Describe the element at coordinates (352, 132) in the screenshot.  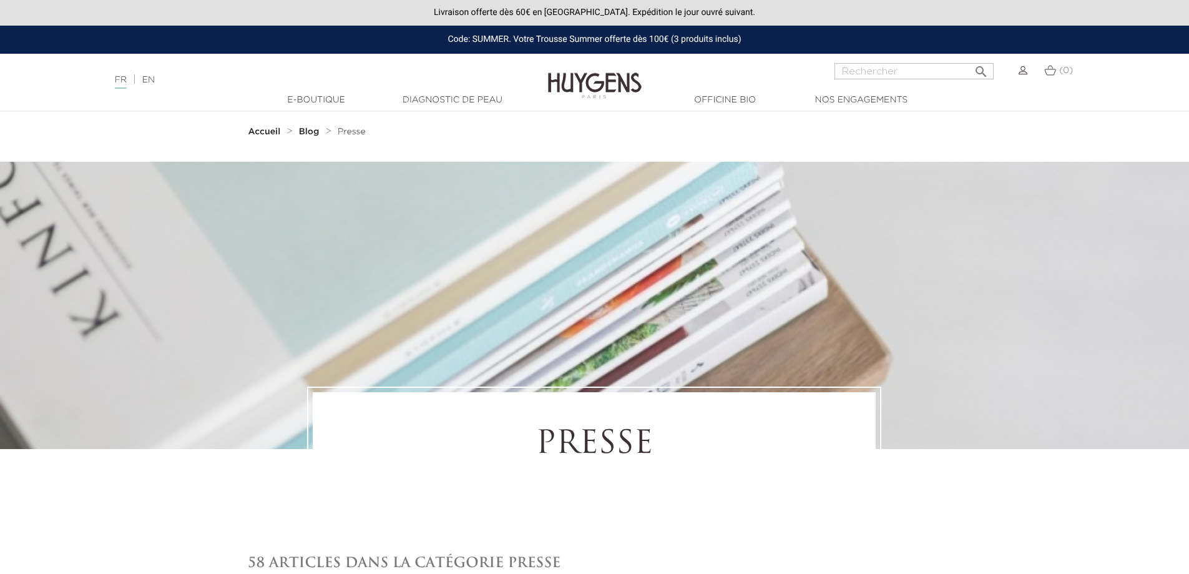
I see `a: Presse` at that location.